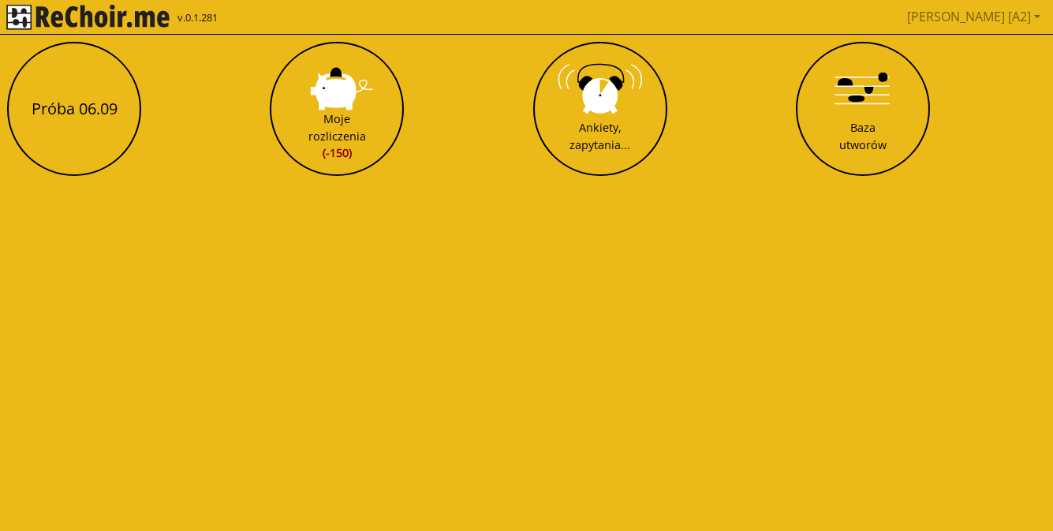 The width and height of the screenshot is (1053, 531). What do you see at coordinates (600, 109) in the screenshot?
I see `button: Ankiety, zapytania...` at bounding box center [600, 109].